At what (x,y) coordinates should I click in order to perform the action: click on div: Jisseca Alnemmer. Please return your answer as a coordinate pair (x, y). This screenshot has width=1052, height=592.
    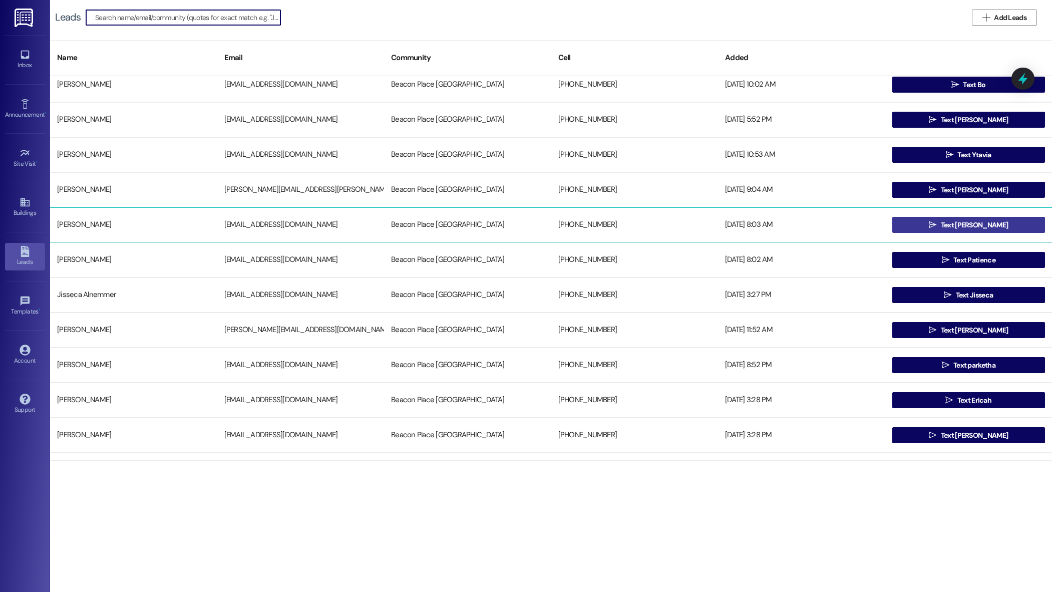
    Looking at the image, I should click on (134, 295).